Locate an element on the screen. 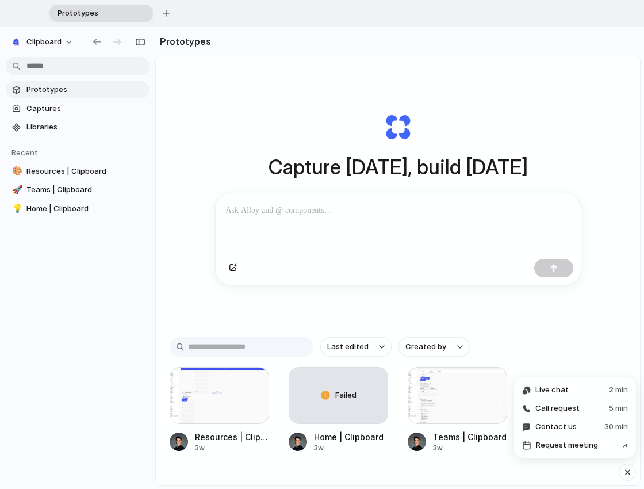  span: 30 min is located at coordinates (616, 427).